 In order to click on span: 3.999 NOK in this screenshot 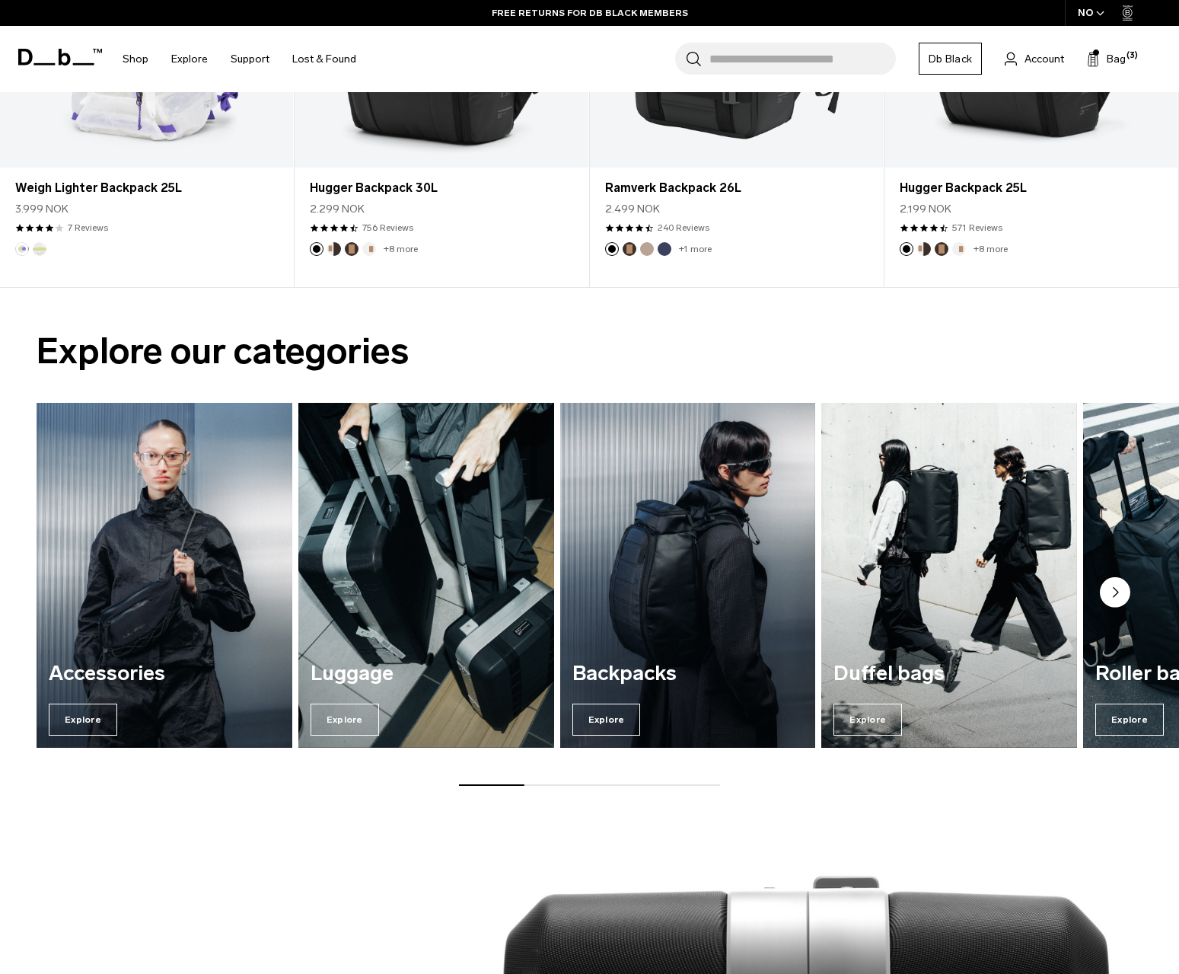, I will do `click(42, 209)`.